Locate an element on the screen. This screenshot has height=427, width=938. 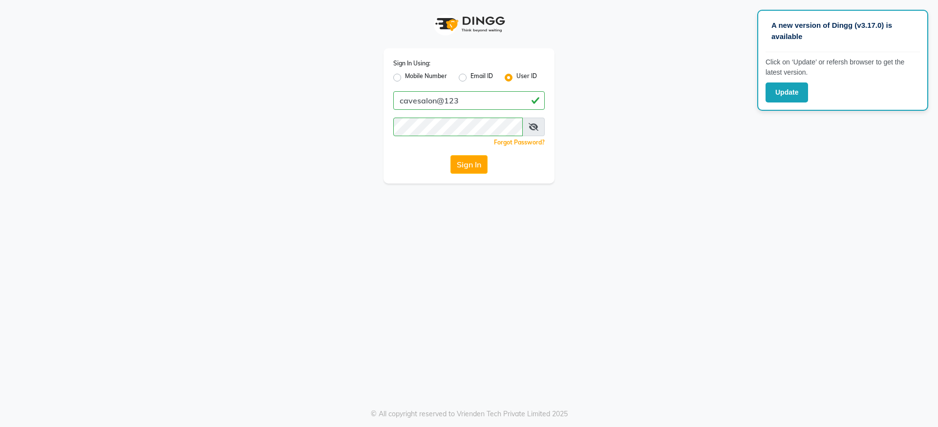
p: Click on ‘Update’ or refersh browser to get the latest version. is located at coordinates (842, 67).